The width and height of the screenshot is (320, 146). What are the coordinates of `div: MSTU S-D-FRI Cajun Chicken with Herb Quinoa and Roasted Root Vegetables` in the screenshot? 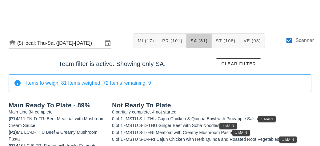 It's located at (212, 140).